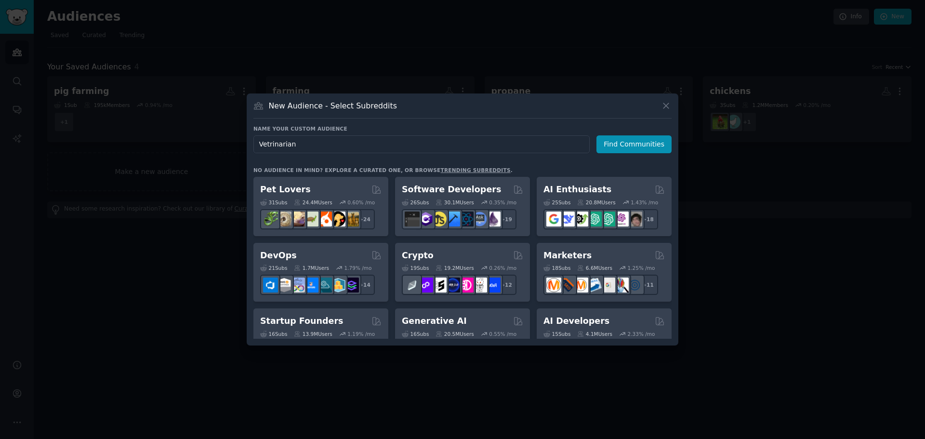  What do you see at coordinates (338, 285) in the screenshot?
I see `img: aws_cdk` at bounding box center [338, 285].